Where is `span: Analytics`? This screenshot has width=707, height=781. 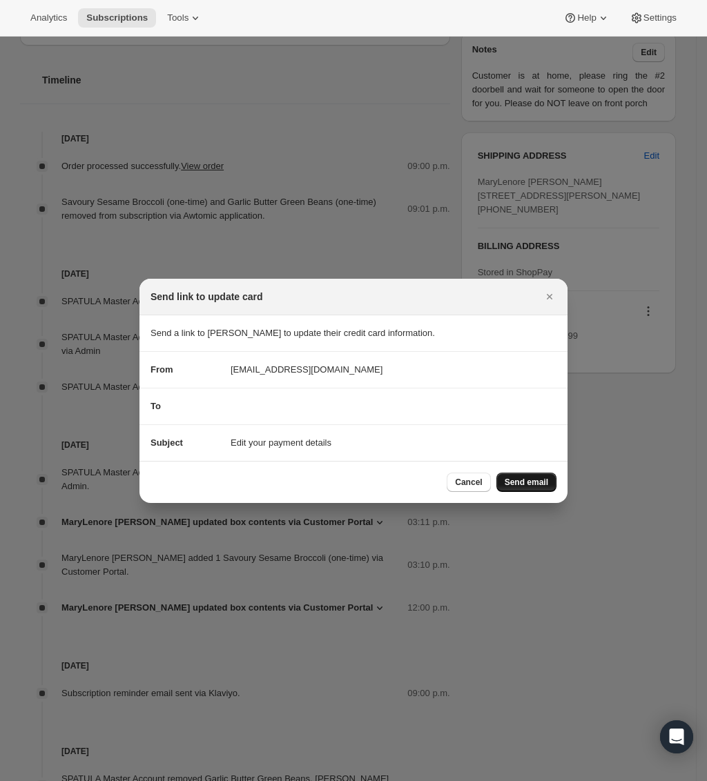
span: Analytics is located at coordinates (48, 18).